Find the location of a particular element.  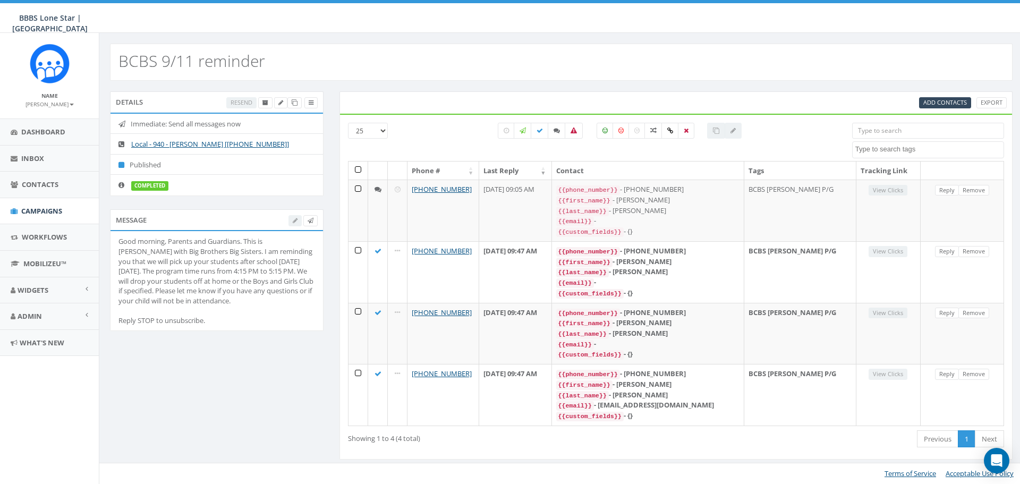

th: Last Reply: activate to sort column ascending is located at coordinates (515, 171).